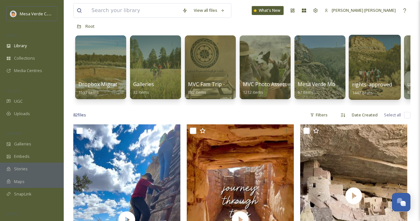 This screenshot has height=221, width=420. What do you see at coordinates (268, 11) in the screenshot?
I see `a: What's New` at bounding box center [268, 11].